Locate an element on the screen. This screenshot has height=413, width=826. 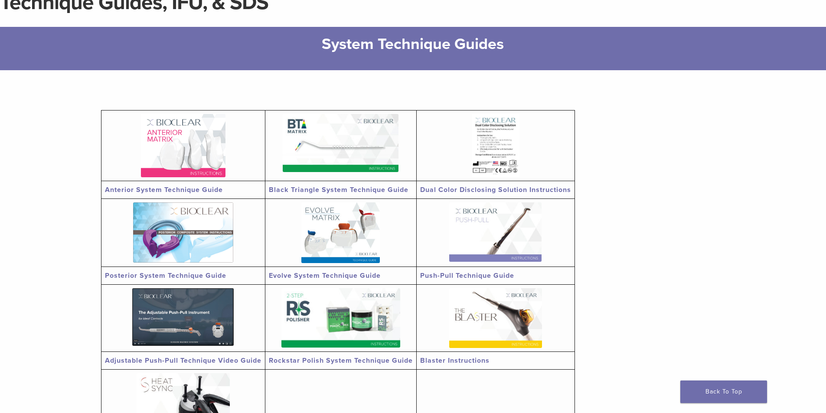
a: Black Triangle System Technique Guide is located at coordinates (339, 190).